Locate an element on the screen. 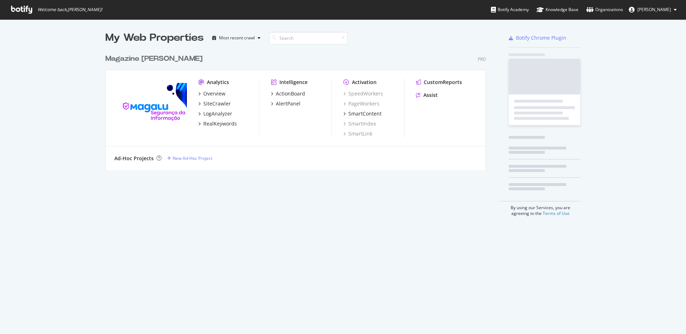 This screenshot has width=686, height=334. a: SiteCrawler is located at coordinates (214, 104).